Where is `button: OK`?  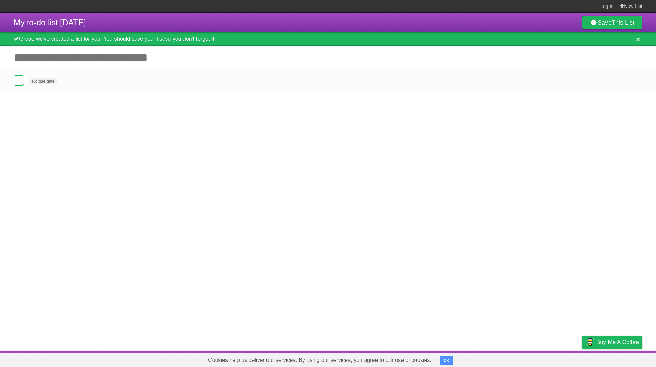
button: OK is located at coordinates (446, 360).